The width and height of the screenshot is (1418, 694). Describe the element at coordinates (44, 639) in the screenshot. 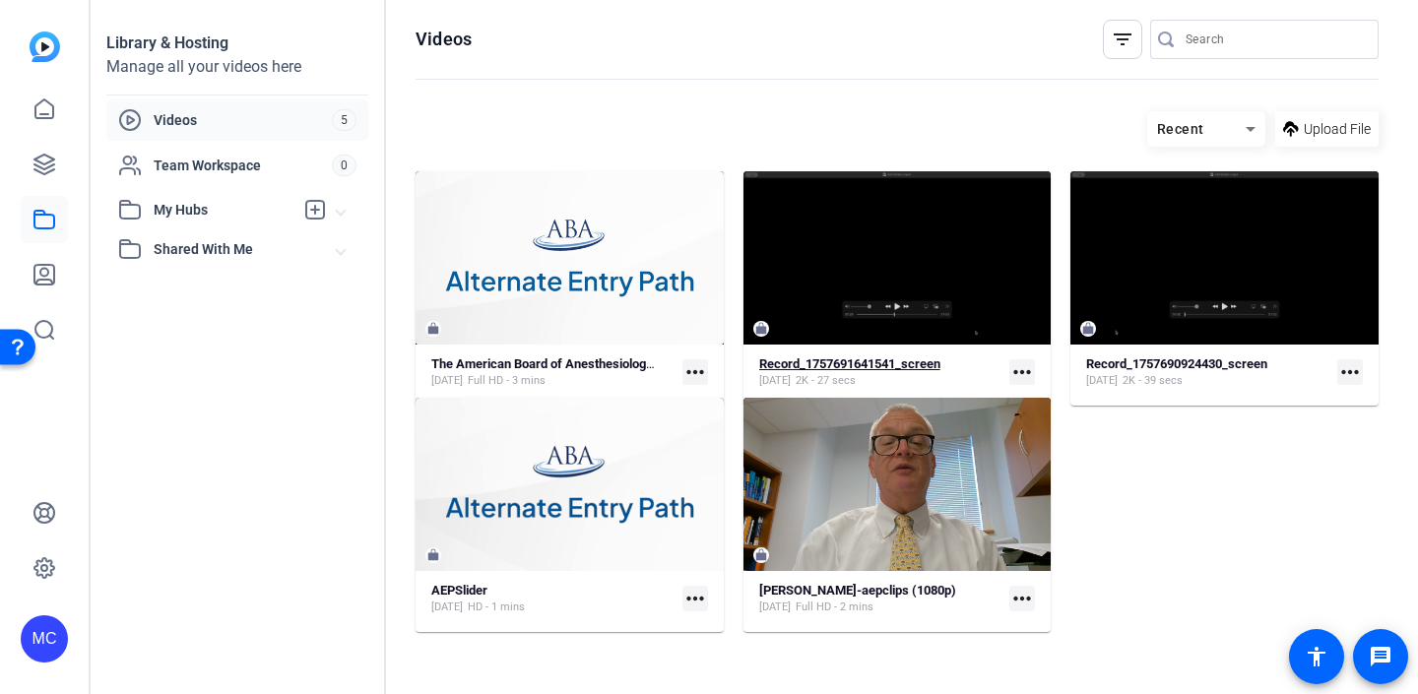

I see `div: MC` at that location.